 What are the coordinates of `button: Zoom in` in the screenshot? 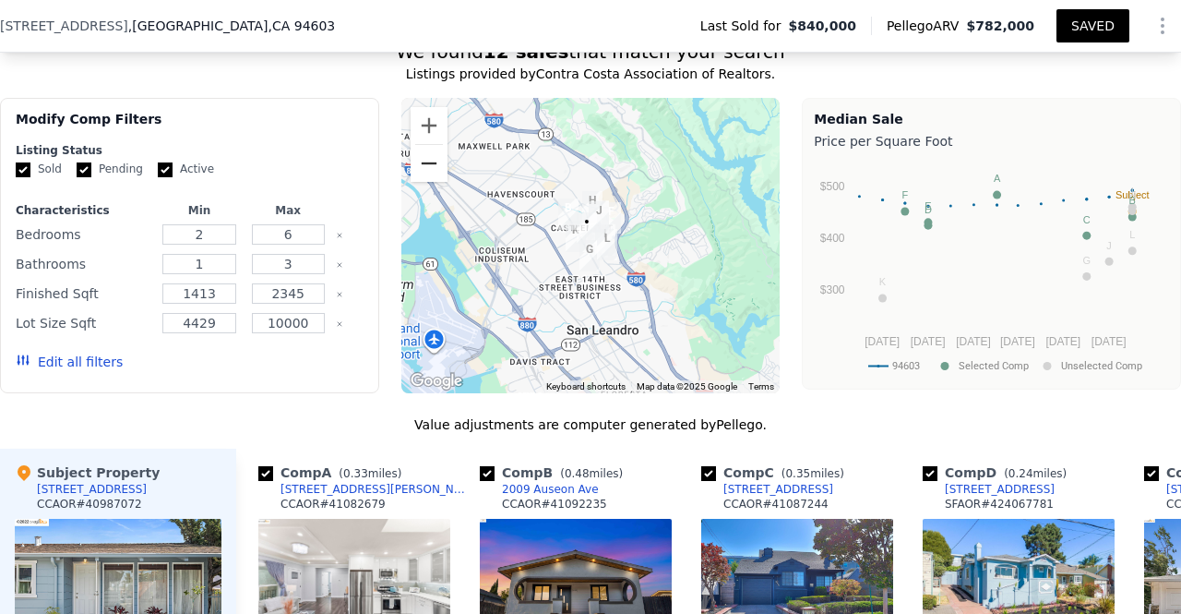 It's located at (429, 125).